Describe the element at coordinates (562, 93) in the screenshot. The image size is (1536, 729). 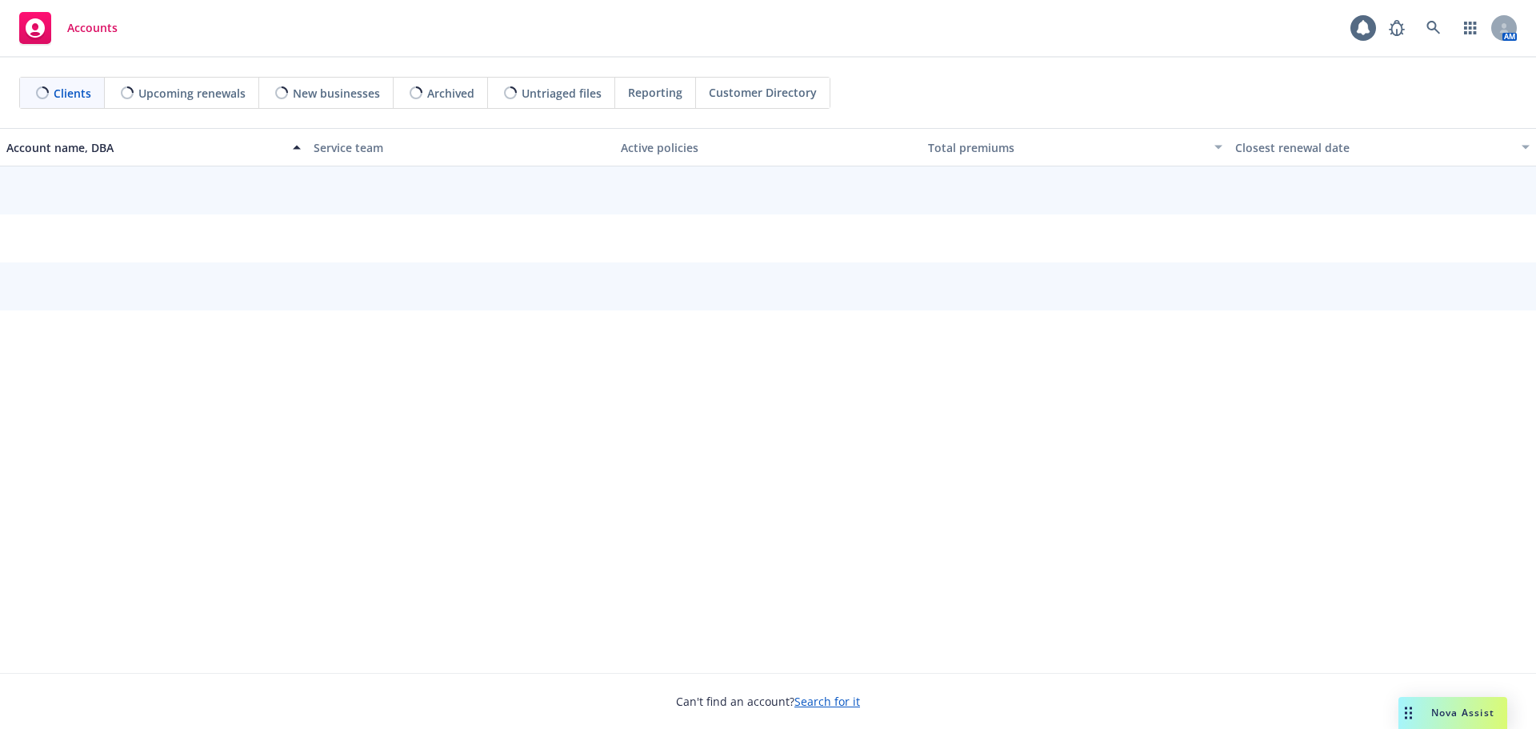
I see `span: Untriaged files` at that location.